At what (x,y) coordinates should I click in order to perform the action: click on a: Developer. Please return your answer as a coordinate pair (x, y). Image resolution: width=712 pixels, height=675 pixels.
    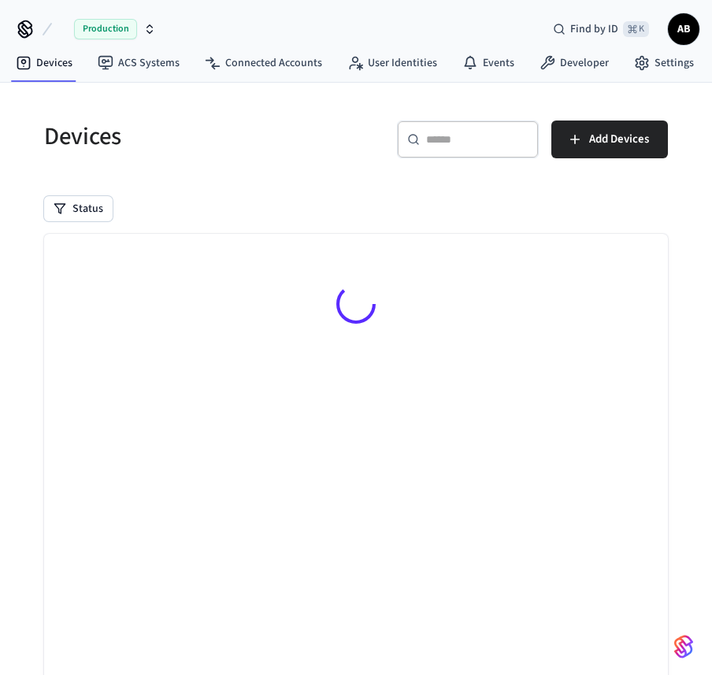
    Looking at the image, I should click on (574, 63).